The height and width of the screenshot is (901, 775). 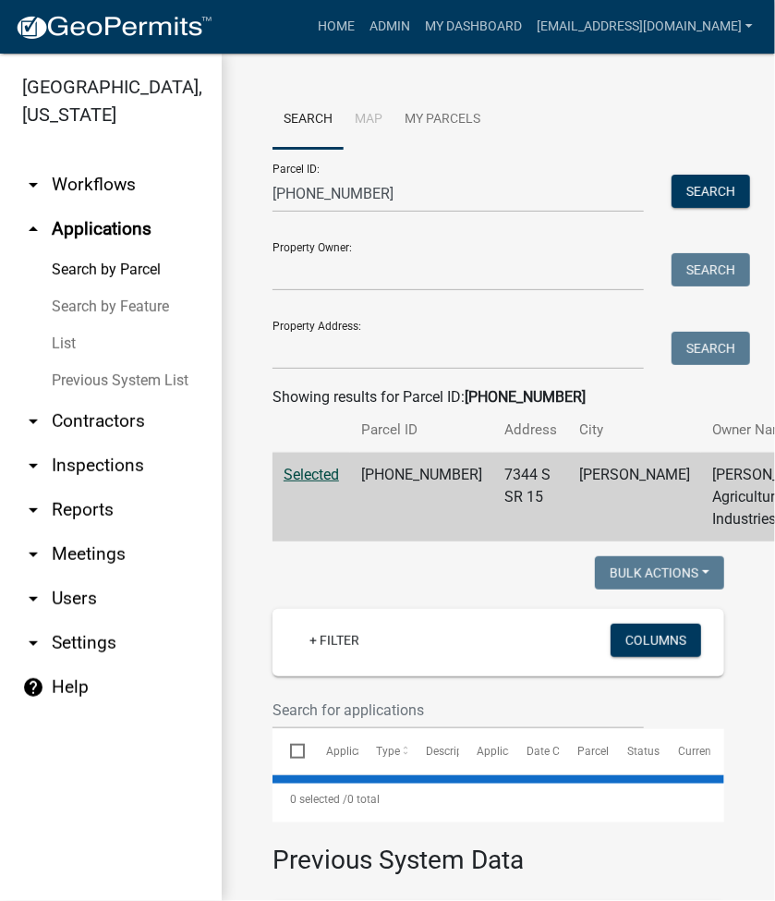 What do you see at coordinates (498, 397) in the screenshot?
I see `div: Showing results for Parcel ID:` at bounding box center [498, 397].